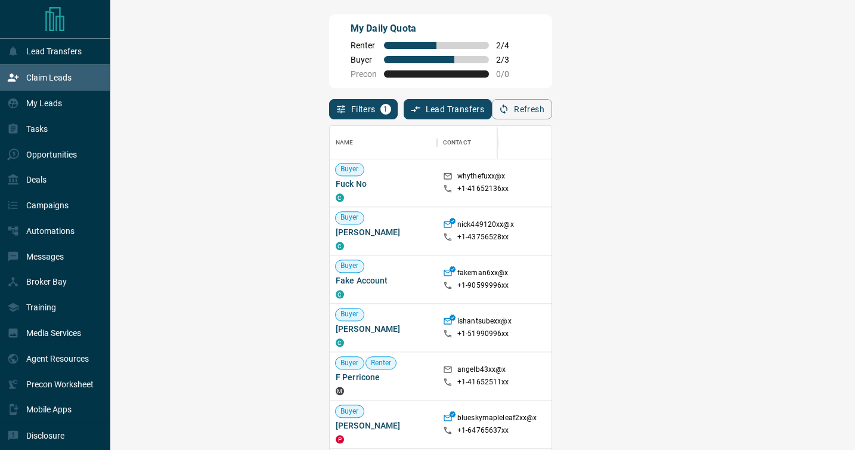 This screenshot has height=450, width=855. I want to click on span: Fake Account, so click(383, 280).